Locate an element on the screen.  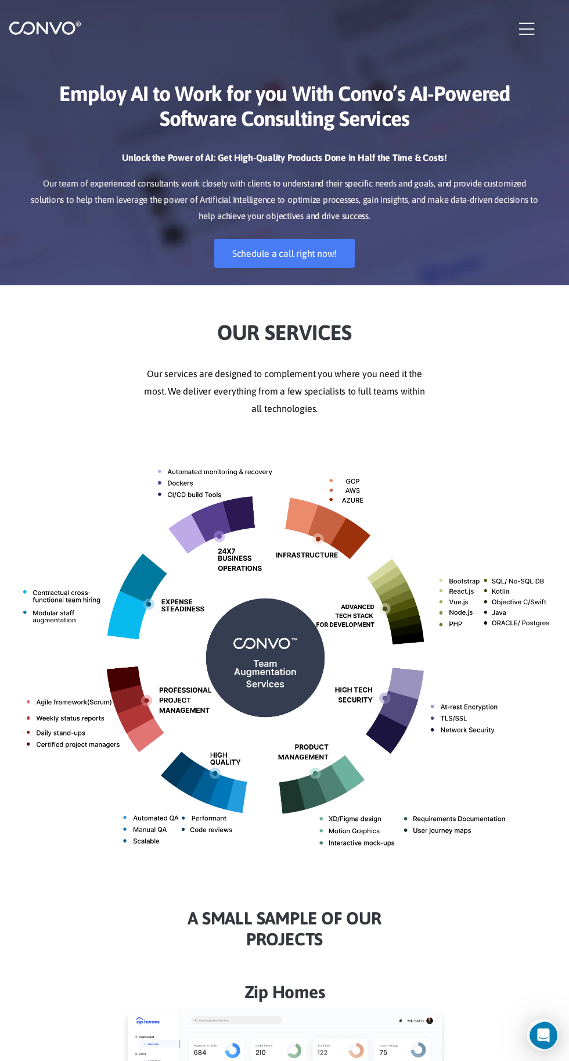
h1: Employ AI to Work for you With Convo’s AI-Powered Software Consulting Services is located at coordinates (285, 102).